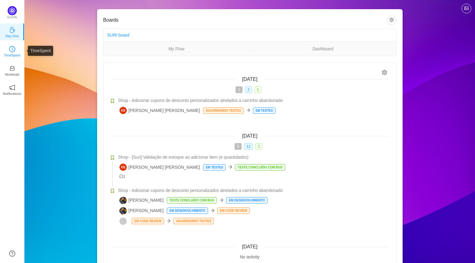 This screenshot has height=263, width=475. What do you see at coordinates (384, 72) in the screenshot?
I see `i: icon: setting` at bounding box center [384, 72].